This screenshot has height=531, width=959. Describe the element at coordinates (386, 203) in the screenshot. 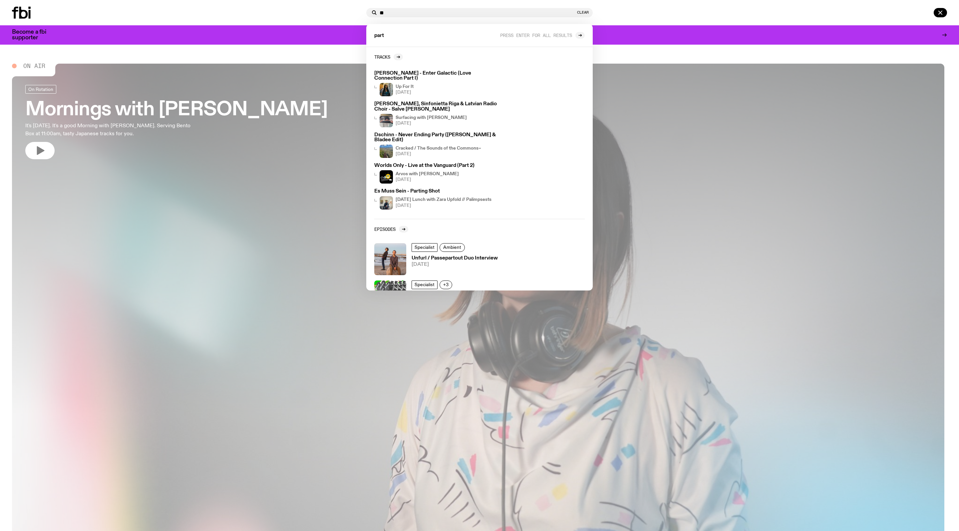

I see `img: Tash Brobyn at their exhibition, Palimpsests at Goodspace Gallery` at that location.